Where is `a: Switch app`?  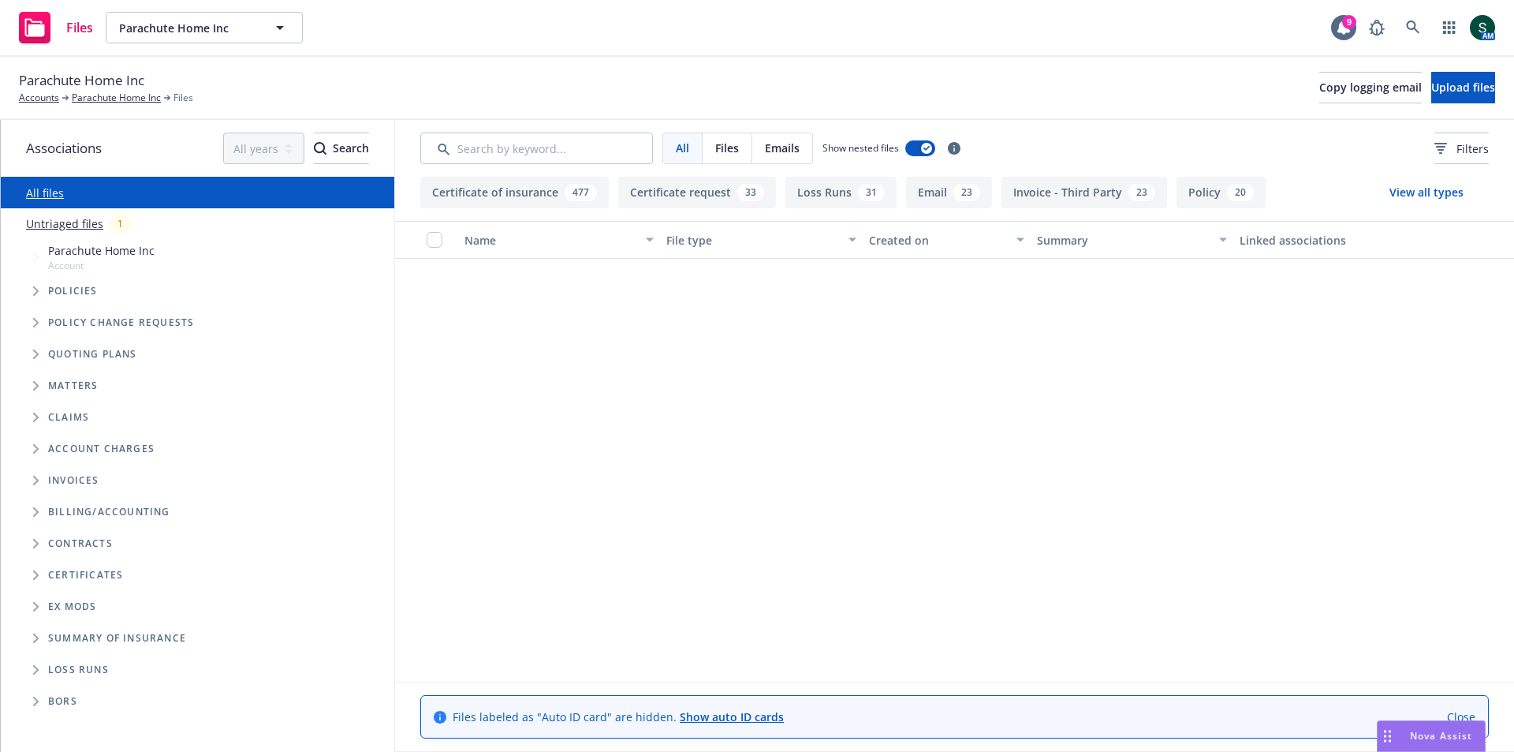
a: Switch app is located at coordinates (1449, 28).